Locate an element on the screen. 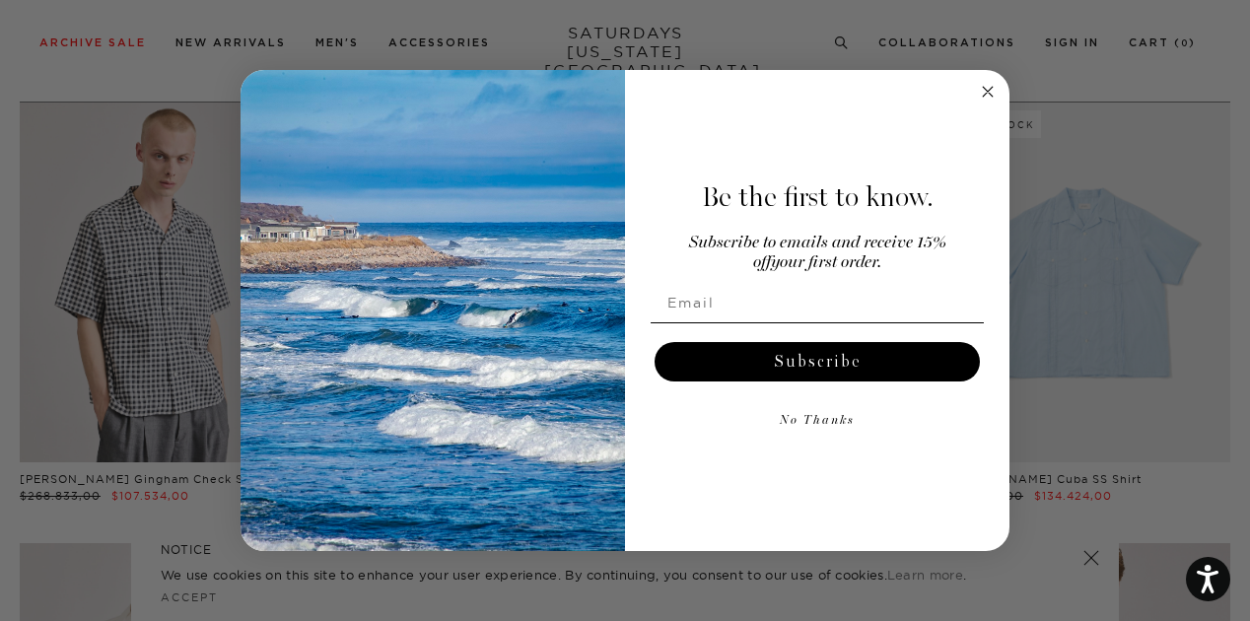  img: 125c788d-000d-4f3e-b05a-1b92b2a23ec9.jpeg is located at coordinates (433, 311).